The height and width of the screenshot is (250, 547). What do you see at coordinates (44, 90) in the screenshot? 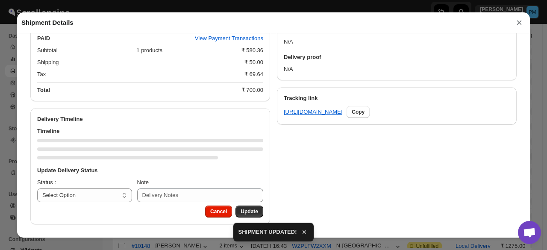
I see `b: Total` at bounding box center [44, 90].